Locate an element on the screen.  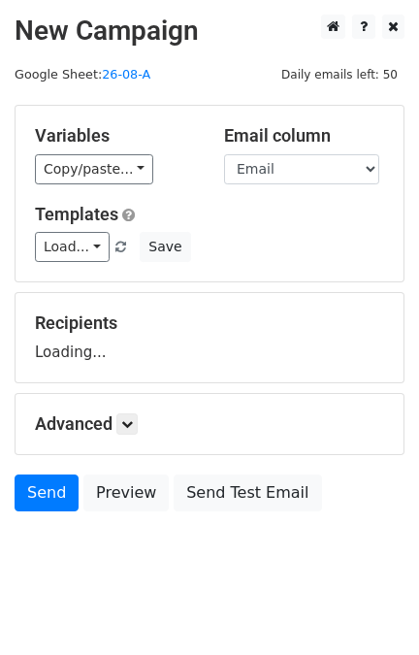
span: Daily emails left: 50 is located at coordinates (340, 75).